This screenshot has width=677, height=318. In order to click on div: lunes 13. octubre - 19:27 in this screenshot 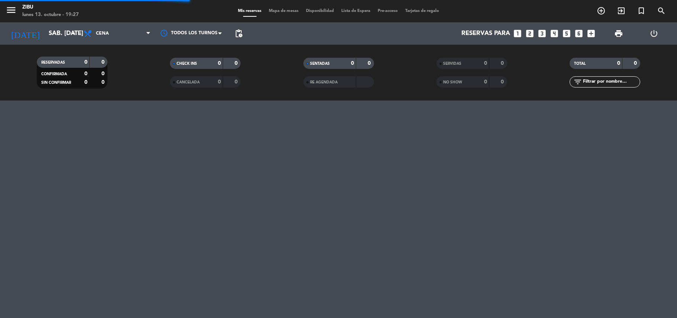, I will do `click(51, 15)`.